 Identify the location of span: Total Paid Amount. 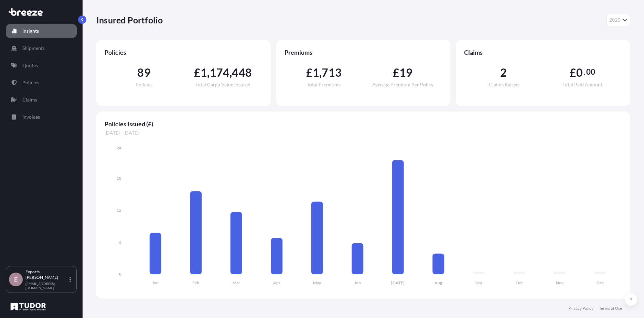
(583, 85).